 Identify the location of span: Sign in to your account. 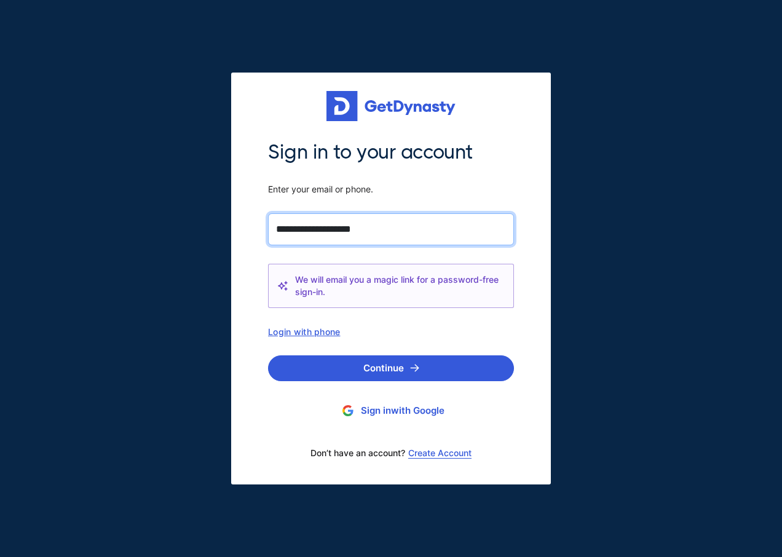
(391, 153).